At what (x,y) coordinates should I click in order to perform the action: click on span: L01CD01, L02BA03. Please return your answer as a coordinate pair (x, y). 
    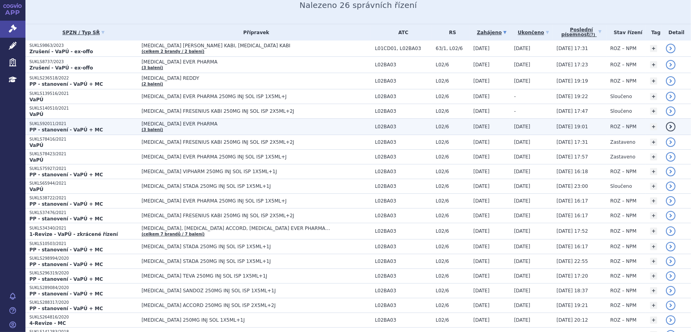
    Looking at the image, I should click on (403, 48).